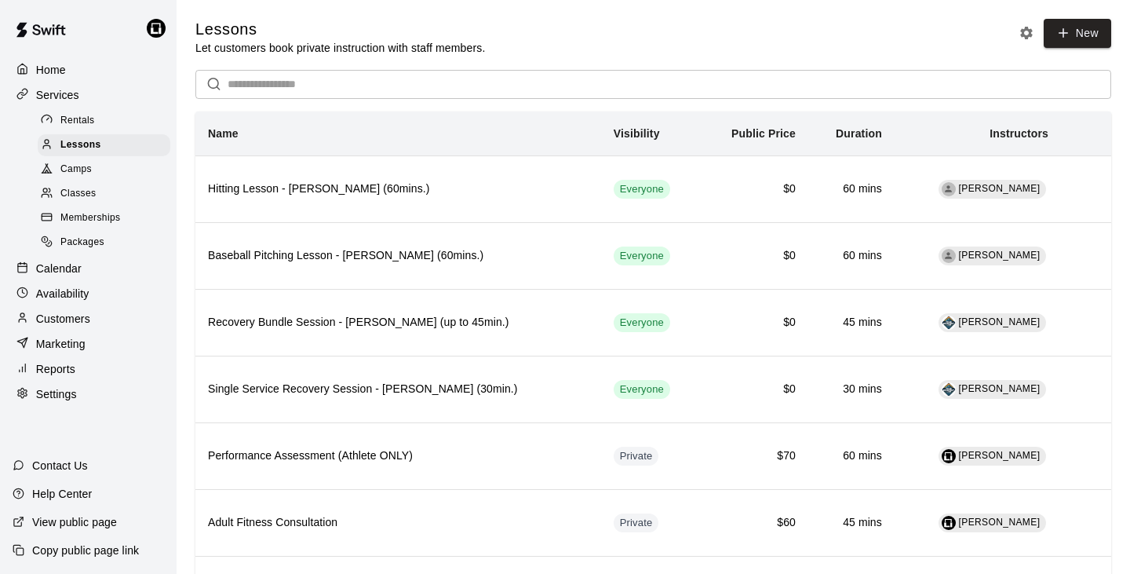  I want to click on a: Availability, so click(88, 293).